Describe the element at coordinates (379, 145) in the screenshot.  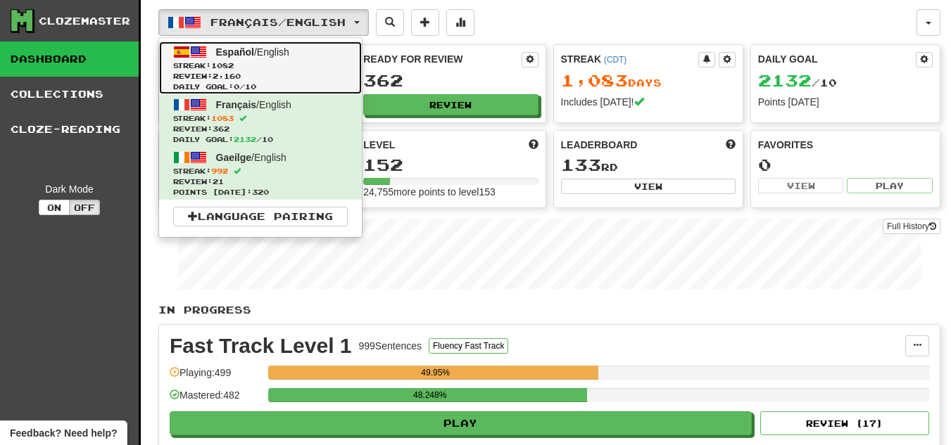
I see `span: Level` at that location.